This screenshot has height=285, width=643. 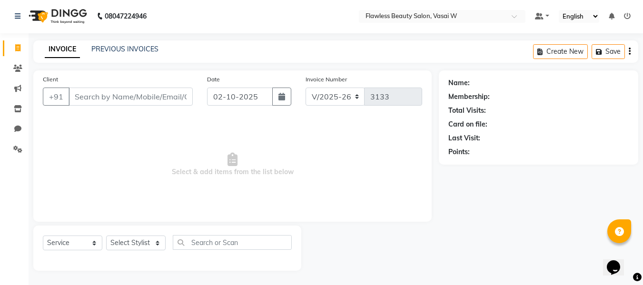 What do you see at coordinates (232, 165) in the screenshot?
I see `span: Select & add items from the list below` at bounding box center [232, 165].